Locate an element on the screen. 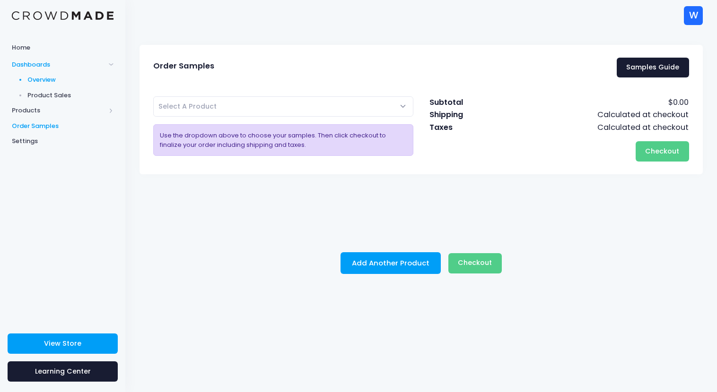 The image size is (717, 392). div: W is located at coordinates (693, 16).